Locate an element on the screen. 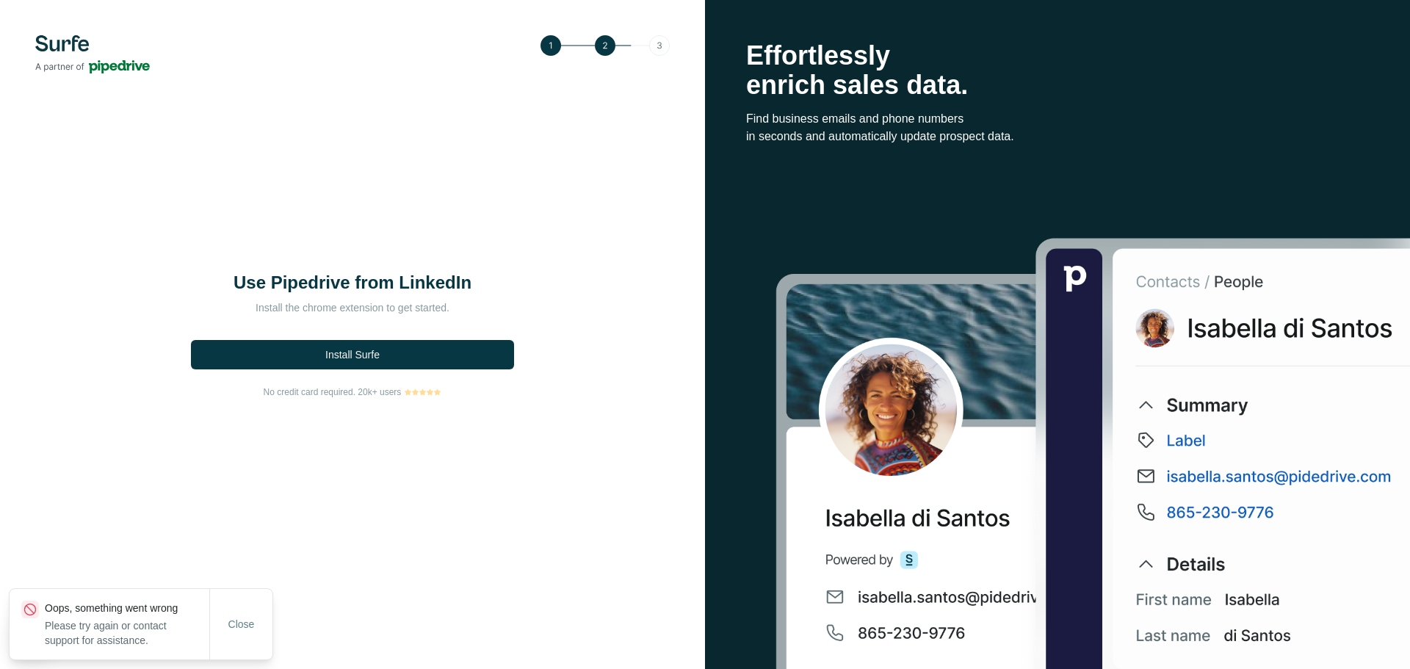 The image size is (1410, 669). p: Find business emails and phone numbers is located at coordinates (1057, 119).